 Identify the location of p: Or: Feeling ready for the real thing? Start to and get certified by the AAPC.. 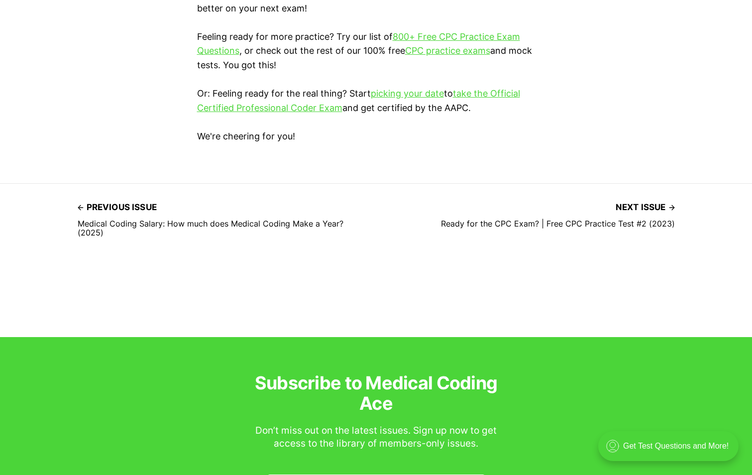
(376, 101).